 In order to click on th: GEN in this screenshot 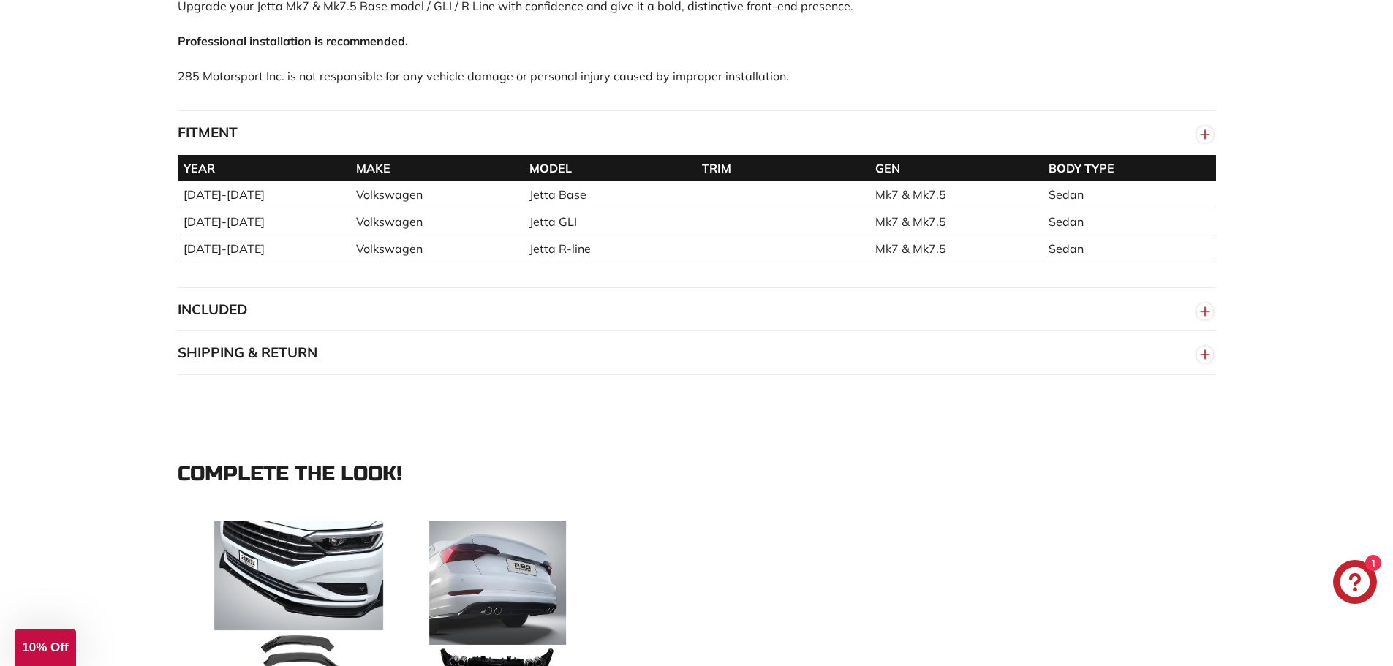, I will do `click(955, 168)`.